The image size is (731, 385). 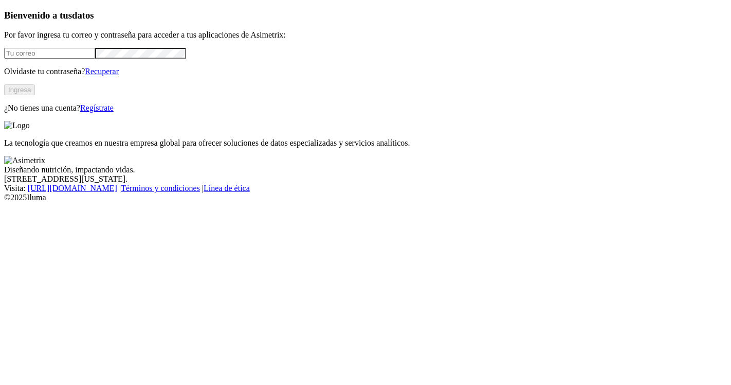 I want to click on div: © 2025 Iluma, so click(x=366, y=197).